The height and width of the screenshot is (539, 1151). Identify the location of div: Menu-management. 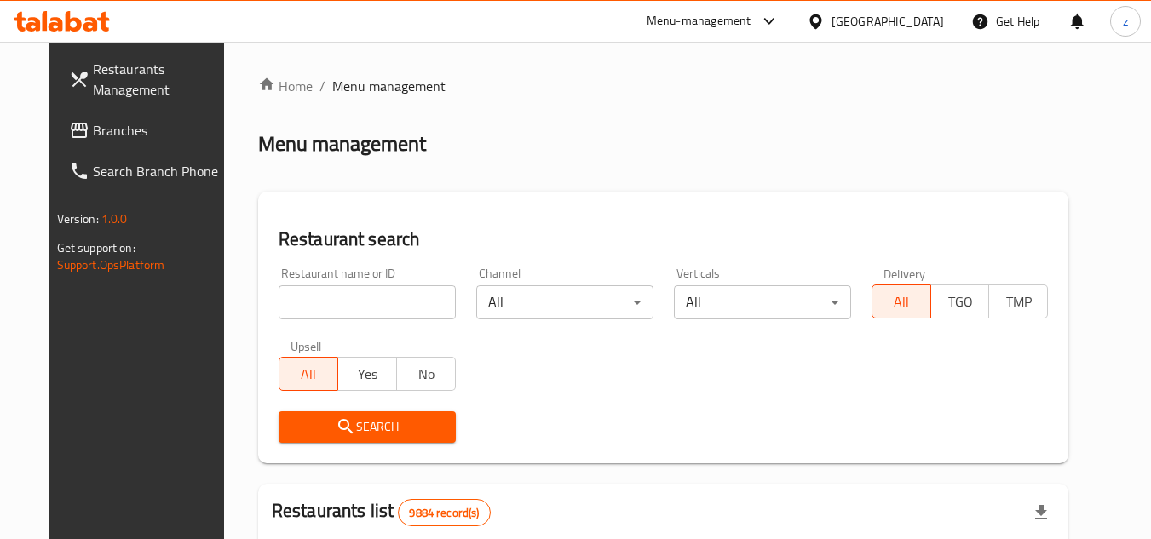
(699, 21).